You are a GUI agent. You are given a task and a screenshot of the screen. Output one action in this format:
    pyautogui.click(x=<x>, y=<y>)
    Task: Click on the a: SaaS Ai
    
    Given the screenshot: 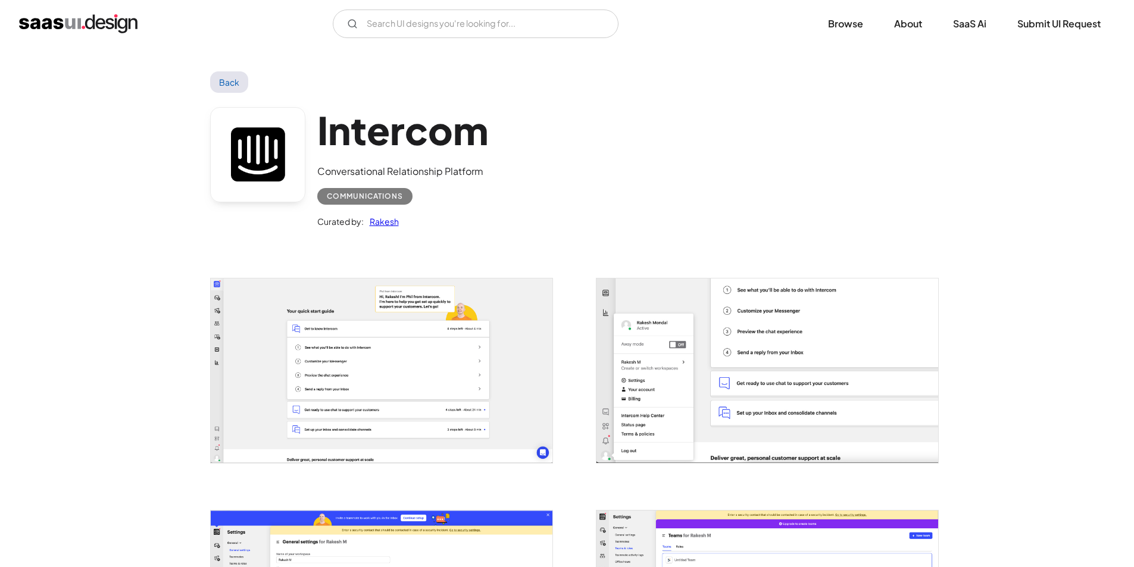 What is the action you would take?
    pyautogui.click(x=970, y=24)
    